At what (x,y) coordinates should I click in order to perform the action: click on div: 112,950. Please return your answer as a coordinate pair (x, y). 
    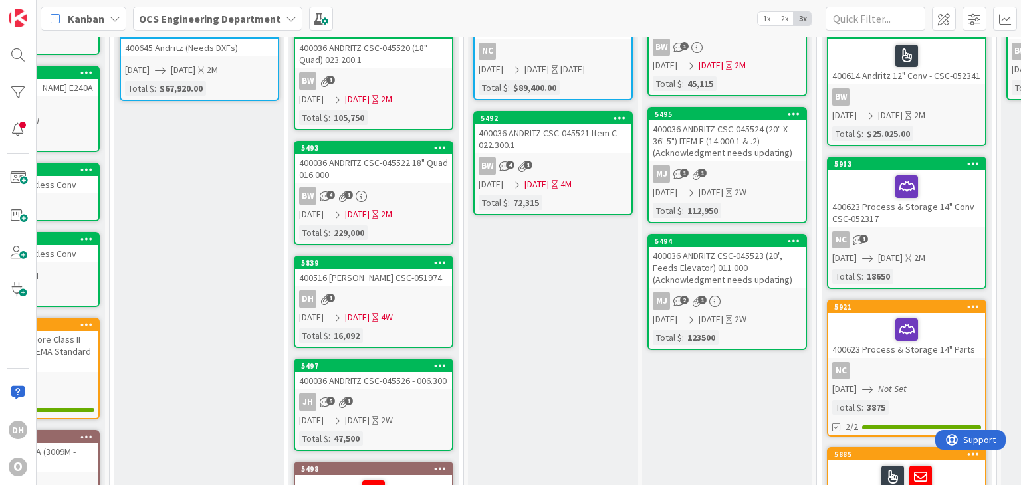
    Looking at the image, I should click on (702, 211).